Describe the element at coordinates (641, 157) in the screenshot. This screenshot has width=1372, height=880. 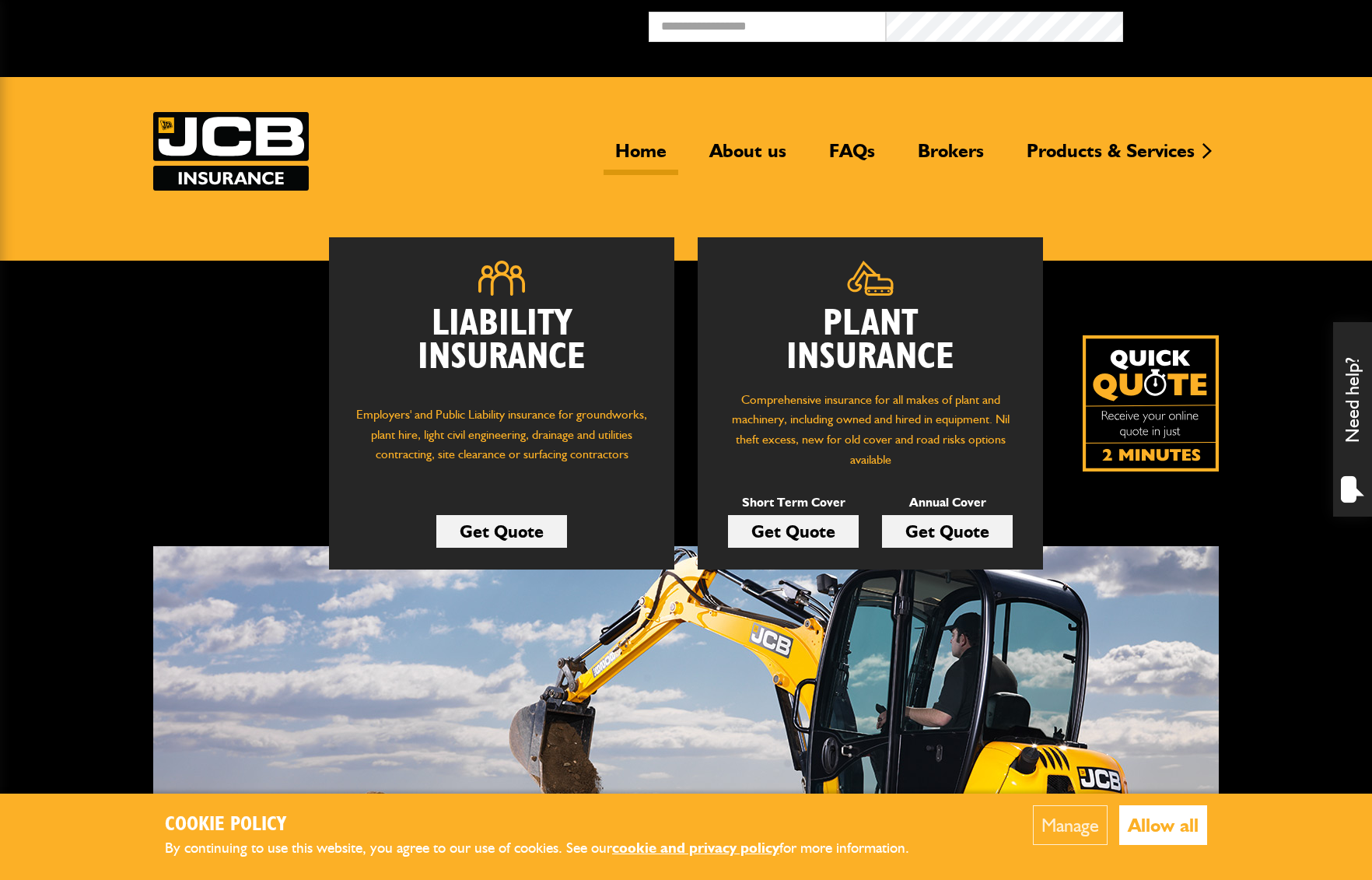
I see `a: Home` at that location.